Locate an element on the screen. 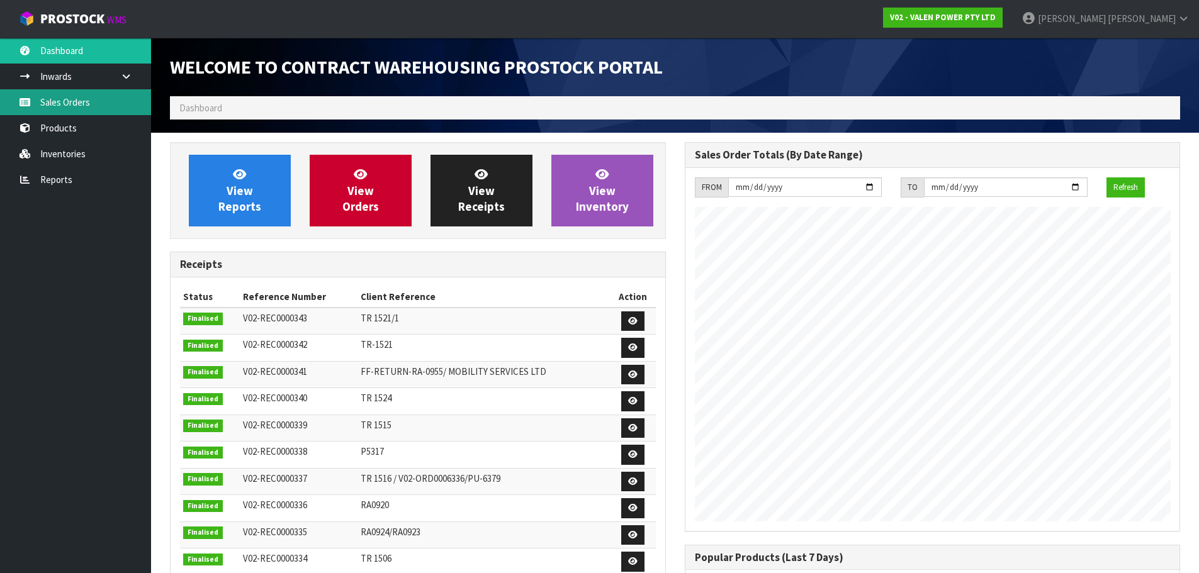 Image resolution: width=1199 pixels, height=573 pixels. small: WMS is located at coordinates (116, 20).